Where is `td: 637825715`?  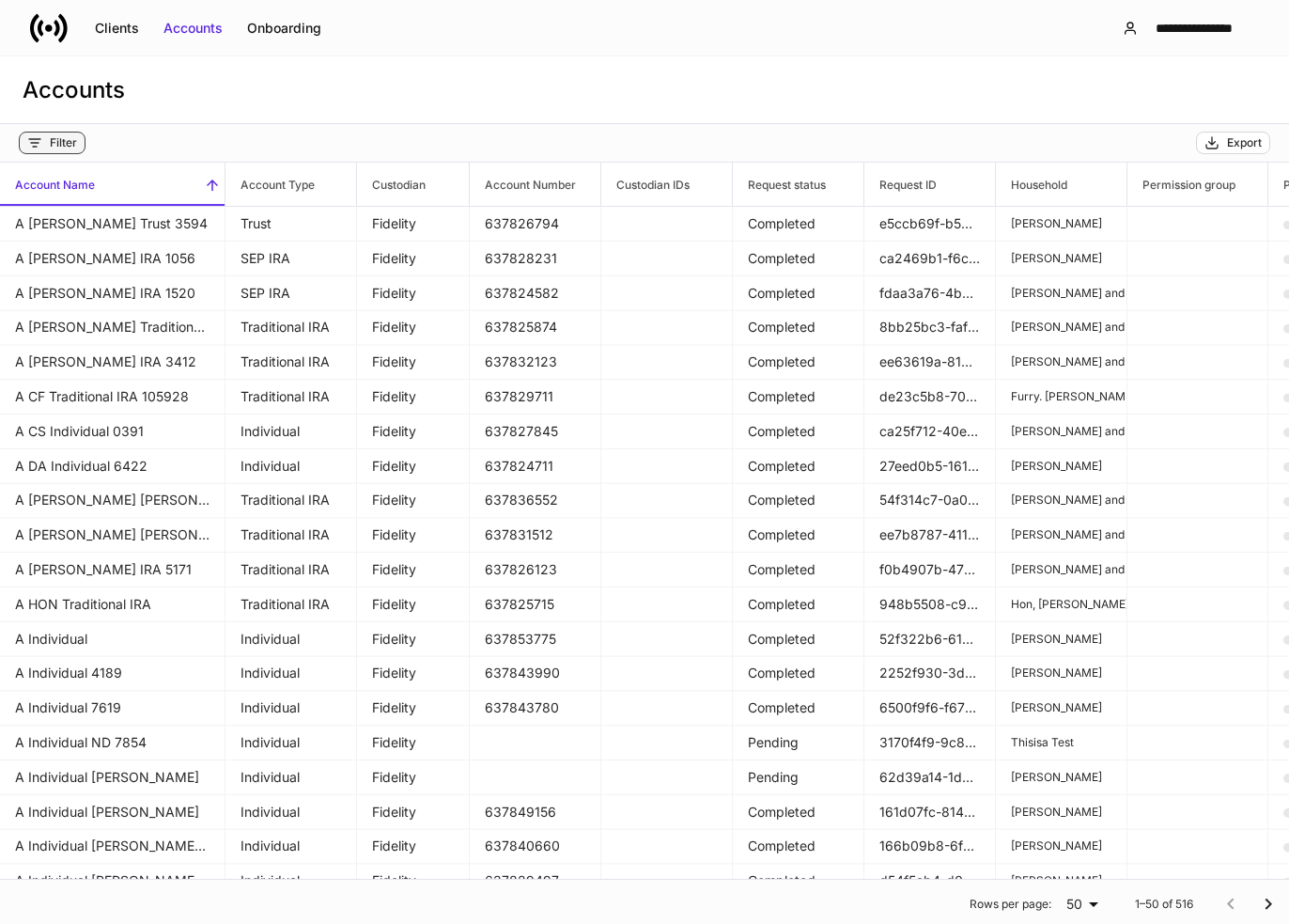 td: 637825715 is located at coordinates (536, 604).